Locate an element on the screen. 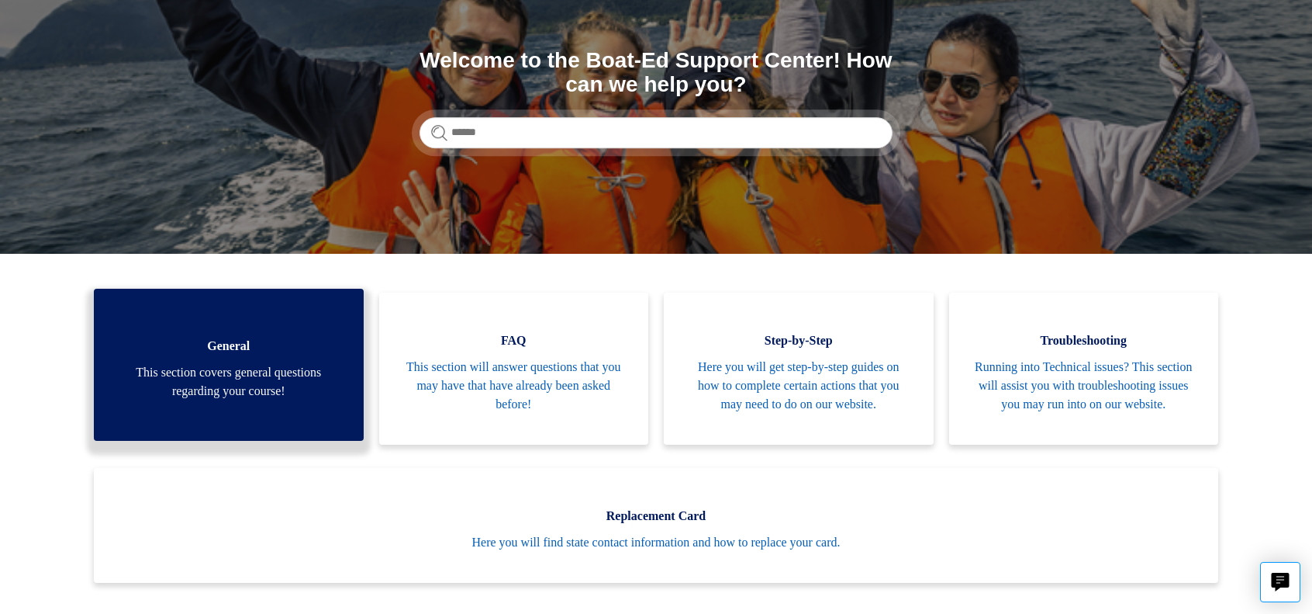 The image size is (1312, 614). span: Replacement Card is located at coordinates (656, 516).